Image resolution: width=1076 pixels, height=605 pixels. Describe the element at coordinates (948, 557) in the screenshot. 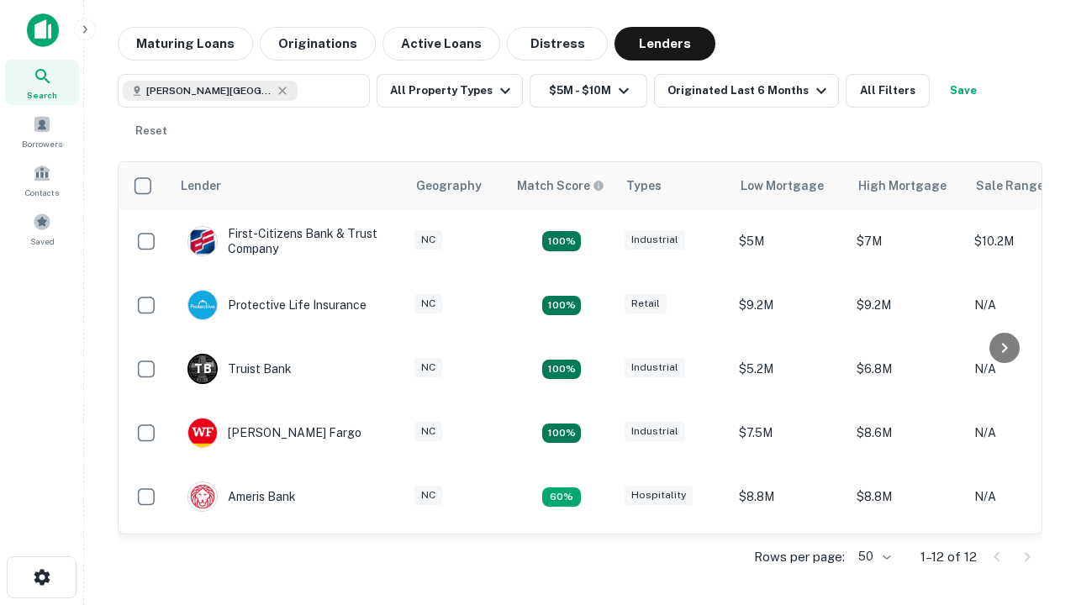

I see `p: 1–12 of 12` at that location.